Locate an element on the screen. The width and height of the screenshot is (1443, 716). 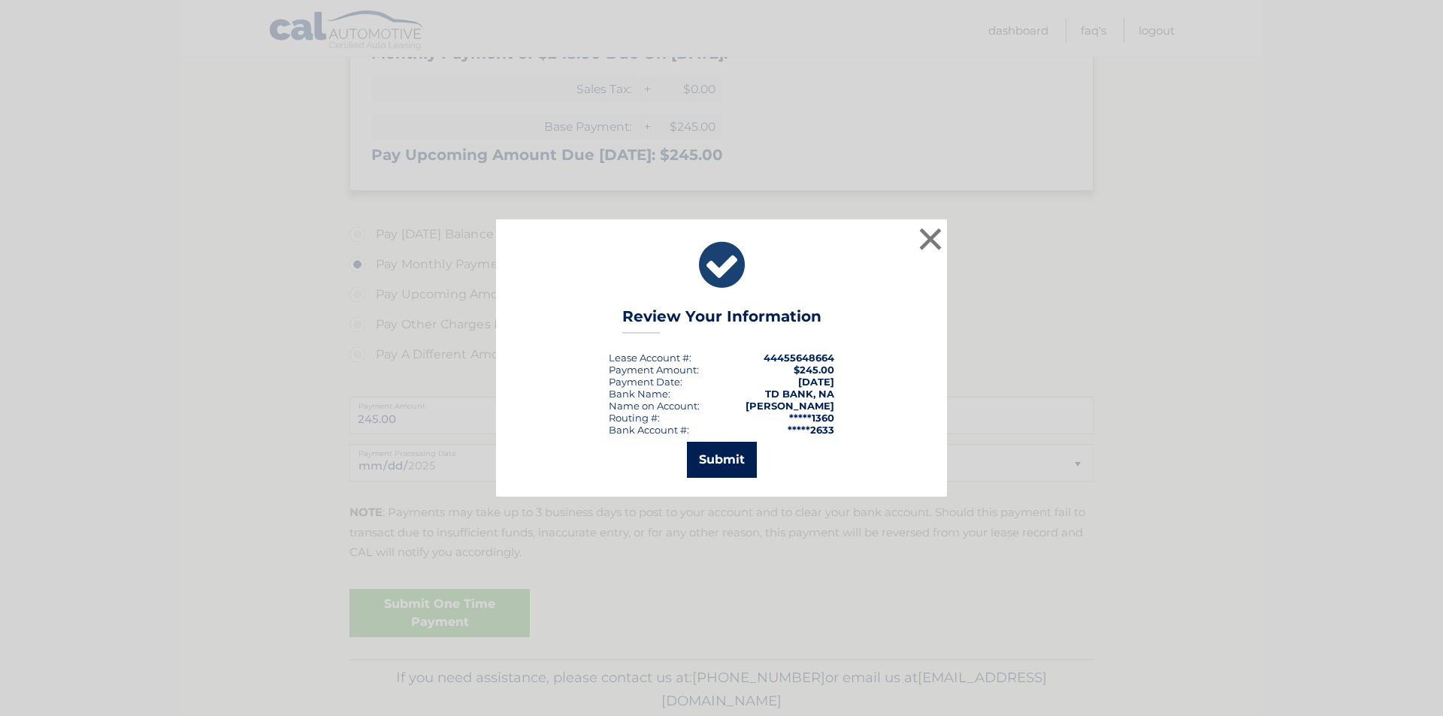
h3: Review Your Information is located at coordinates (721, 320).